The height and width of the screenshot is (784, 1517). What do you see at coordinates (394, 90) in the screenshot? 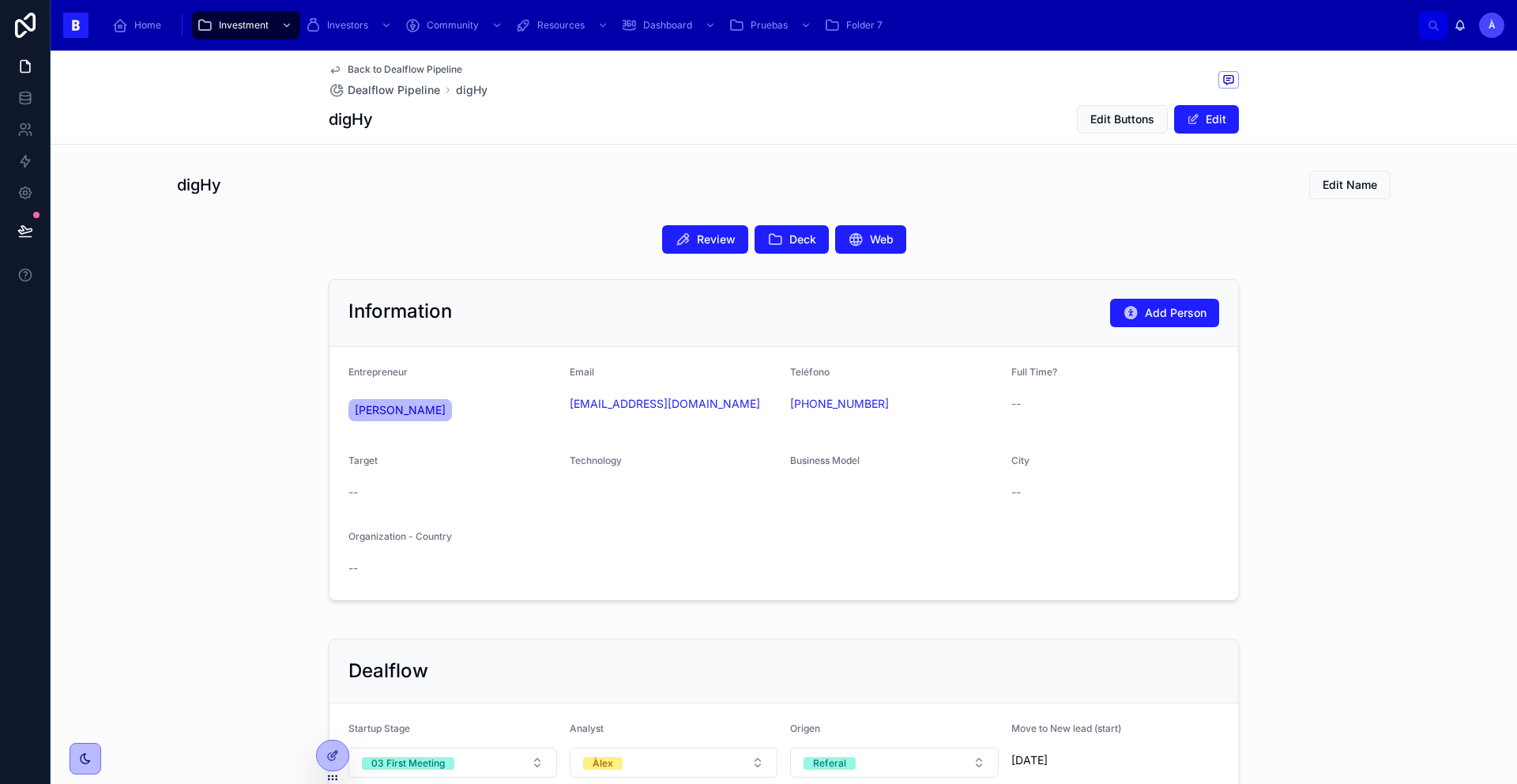
I see `span: Dealflow Pipeline` at bounding box center [394, 90].